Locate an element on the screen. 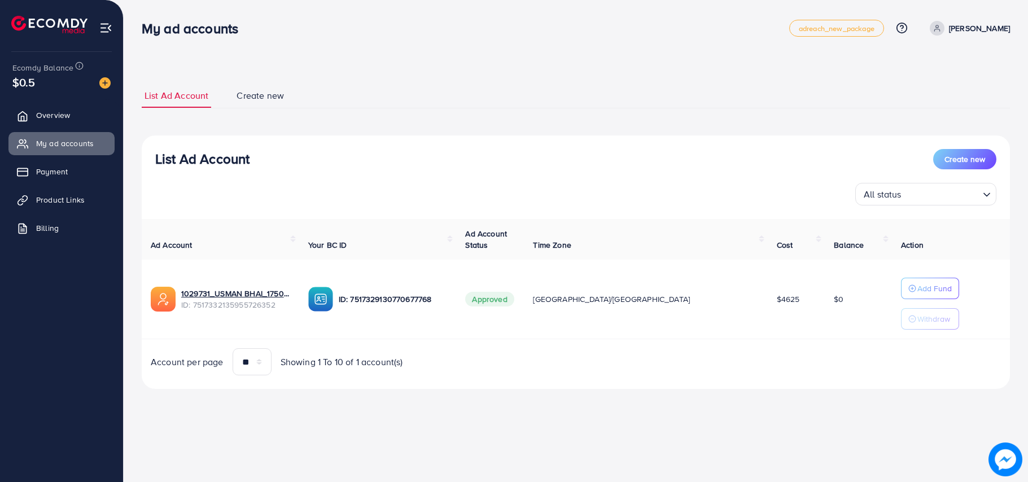  a: Overview is located at coordinates (62, 115).